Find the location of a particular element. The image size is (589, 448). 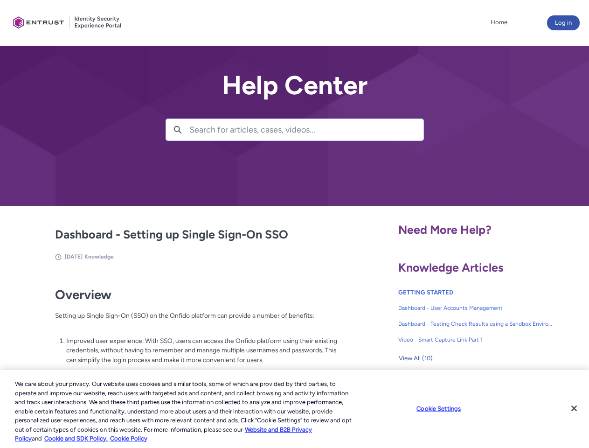

span: Dashboard - Testing Check Results using a Sandbox Environment is located at coordinates (476, 324).